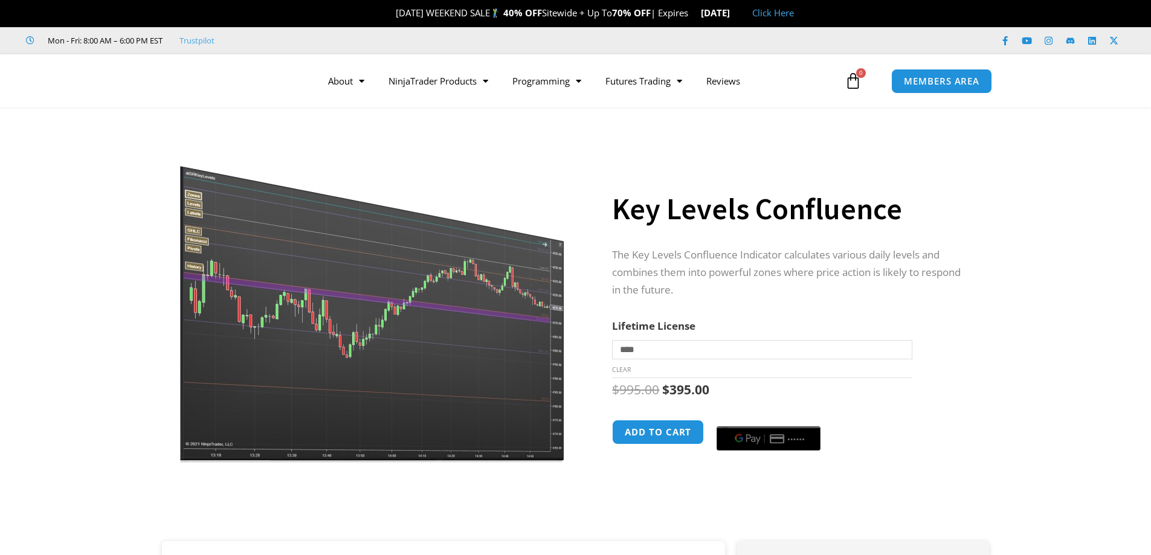 The image size is (1151, 555). Describe the element at coordinates (768, 439) in the screenshot. I see `button: Buy with GPay` at that location.